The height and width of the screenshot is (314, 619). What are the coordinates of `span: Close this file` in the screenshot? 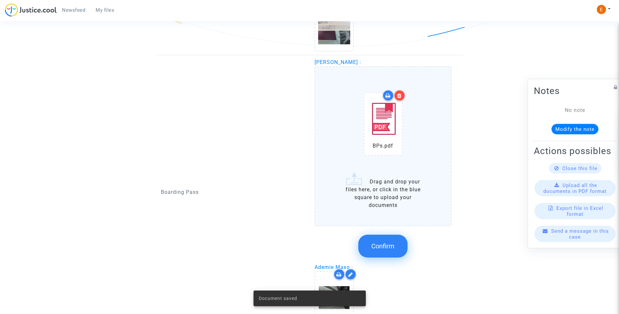 It's located at (580, 168).